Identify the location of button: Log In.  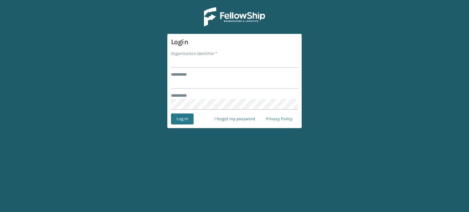
(182, 119).